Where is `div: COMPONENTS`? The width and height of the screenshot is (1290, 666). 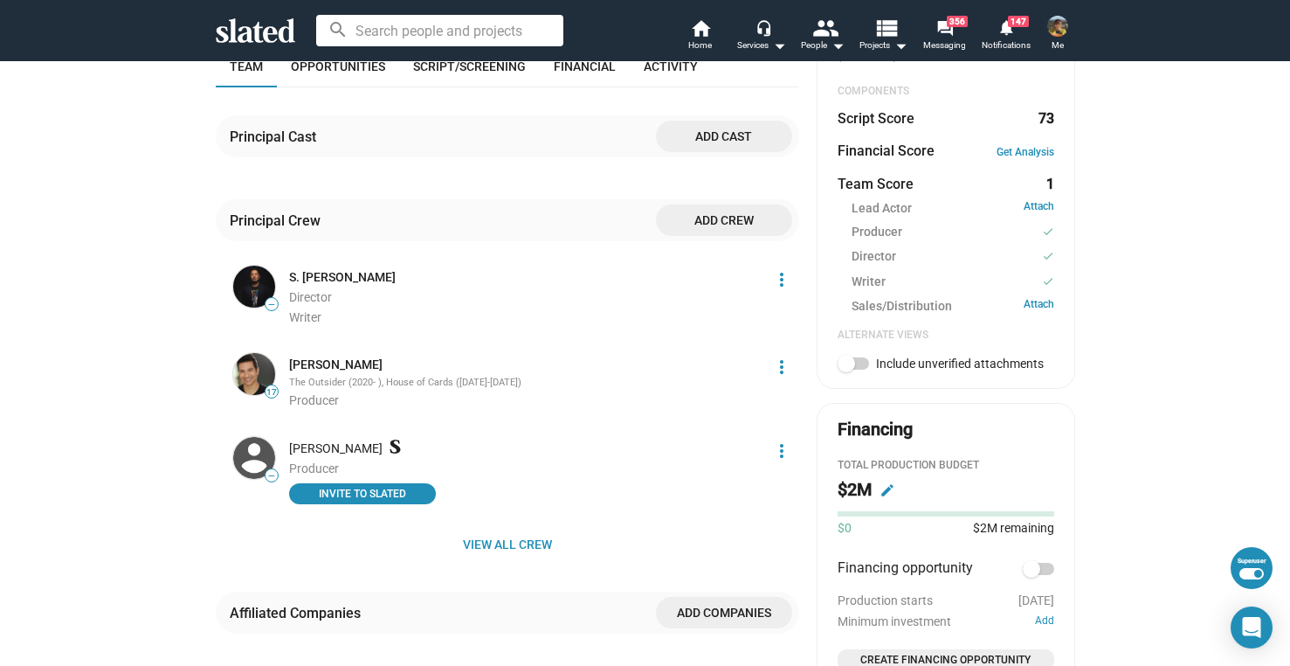
div: COMPONENTS is located at coordinates (946, 92).